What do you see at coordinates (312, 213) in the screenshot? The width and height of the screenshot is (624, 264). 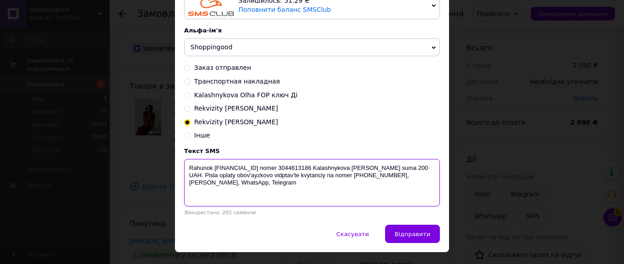 I see `div: Використано: 202 символи` at bounding box center [312, 213].